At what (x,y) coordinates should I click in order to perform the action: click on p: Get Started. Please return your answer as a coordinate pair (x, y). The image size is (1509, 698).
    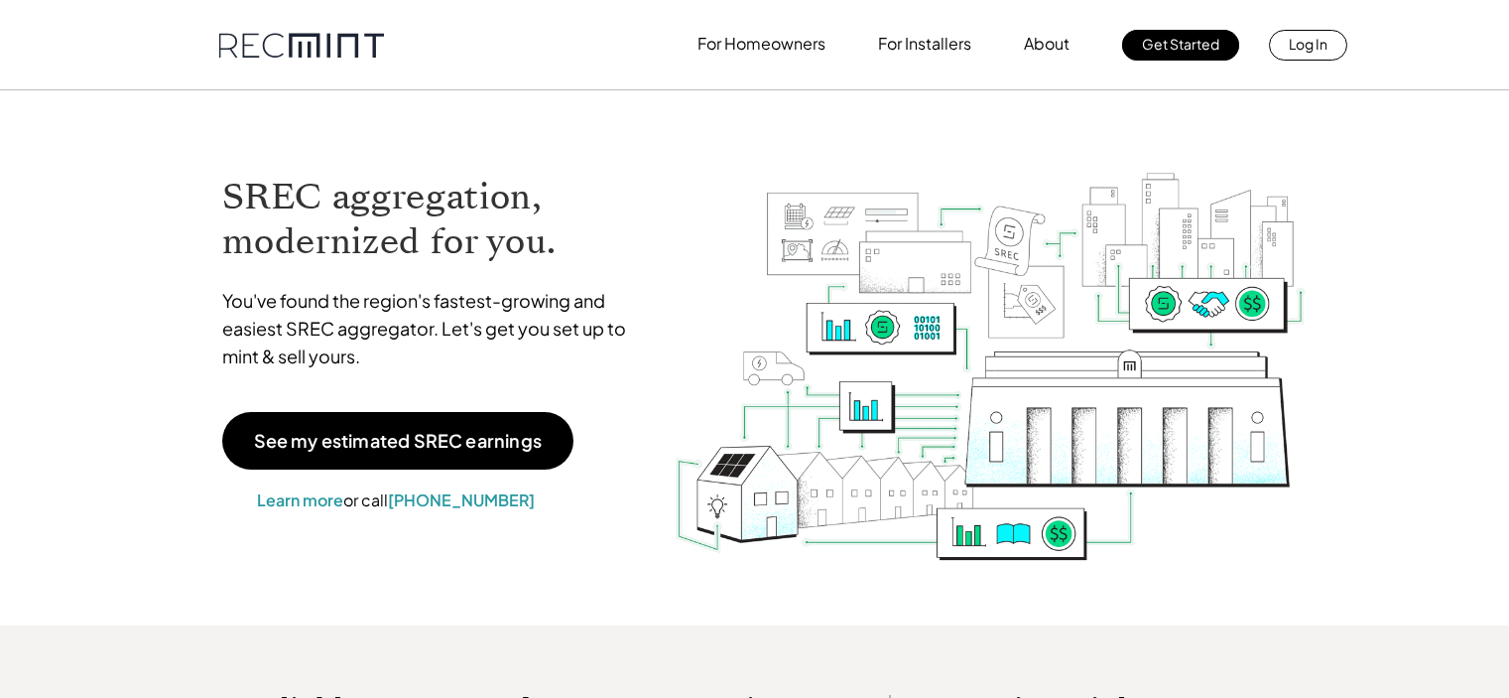
    Looking at the image, I should click on (1181, 44).